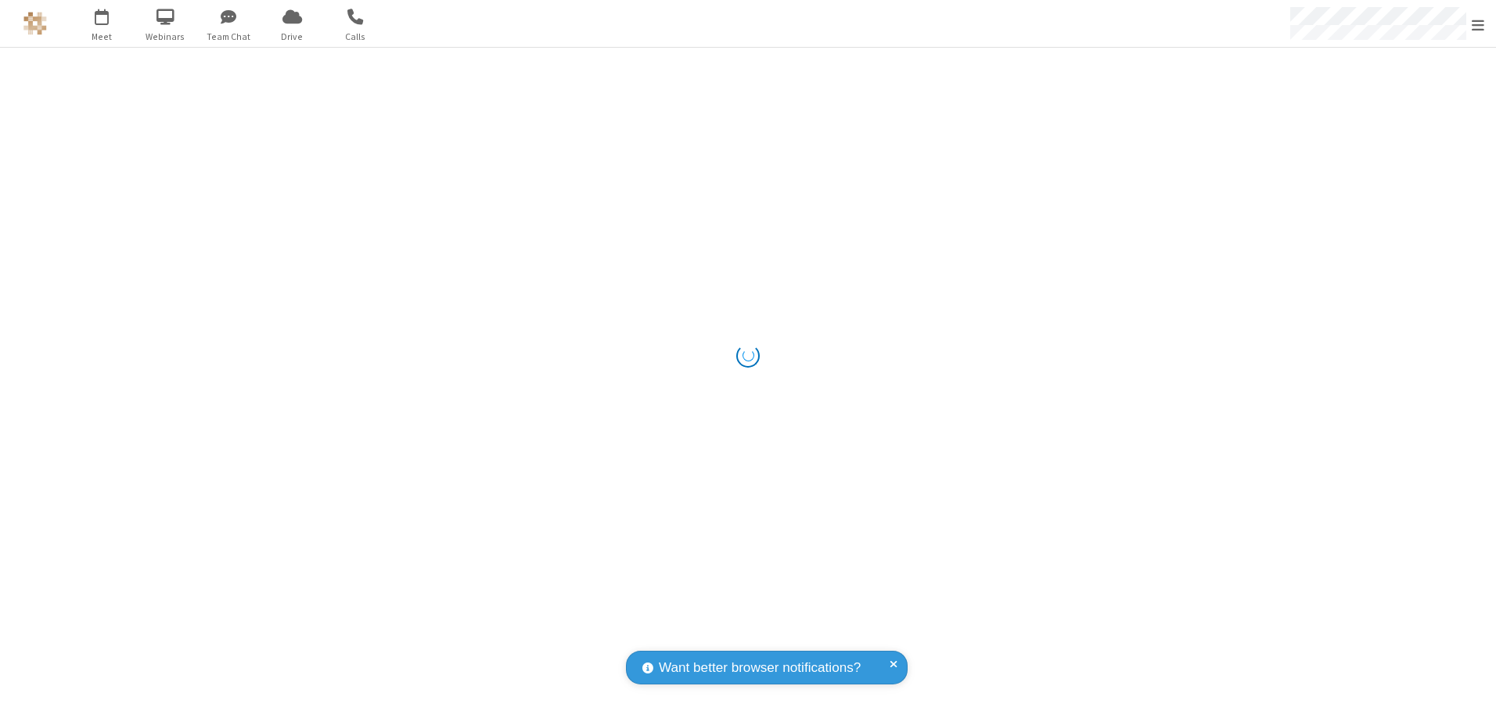  What do you see at coordinates (35, 23) in the screenshot?
I see `img: QA Selenium DO NOT DELETE OR CHANGE` at bounding box center [35, 23].